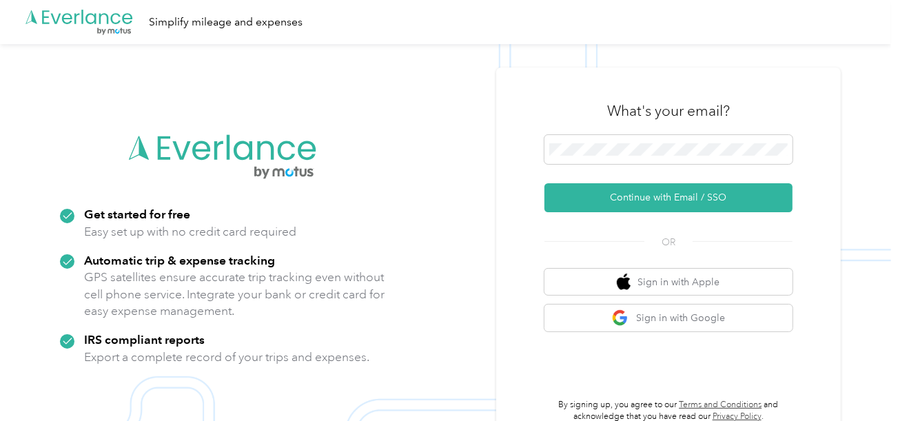 This screenshot has width=898, height=421. I want to click on span: OR, so click(668, 242).